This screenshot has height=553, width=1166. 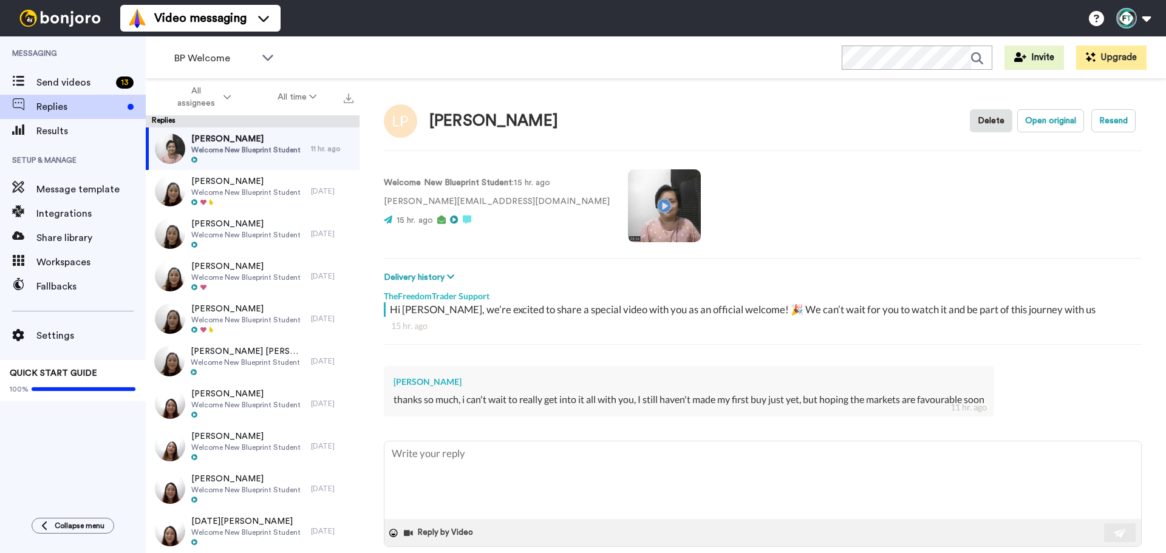 What do you see at coordinates (19, 389) in the screenshot?
I see `span: 100%` at bounding box center [19, 389].